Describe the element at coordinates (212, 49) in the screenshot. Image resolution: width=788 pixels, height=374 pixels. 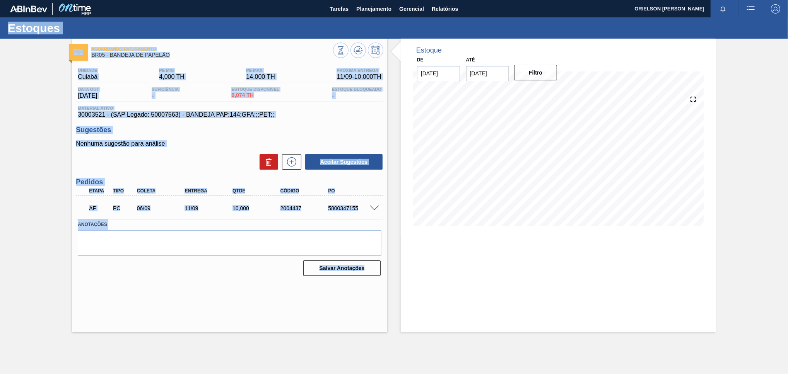
I see `span: Aguardando Faturamento` at that location.